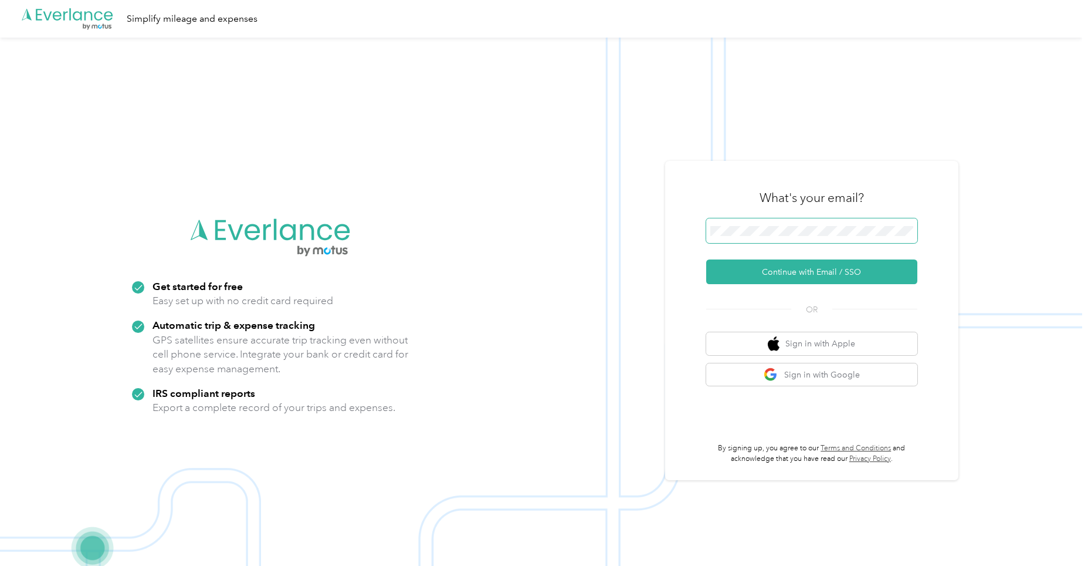 This screenshot has width=1088, height=566. What do you see at coordinates (812, 343) in the screenshot?
I see `button: apple logoSign in with Apple` at bounding box center [812, 343].